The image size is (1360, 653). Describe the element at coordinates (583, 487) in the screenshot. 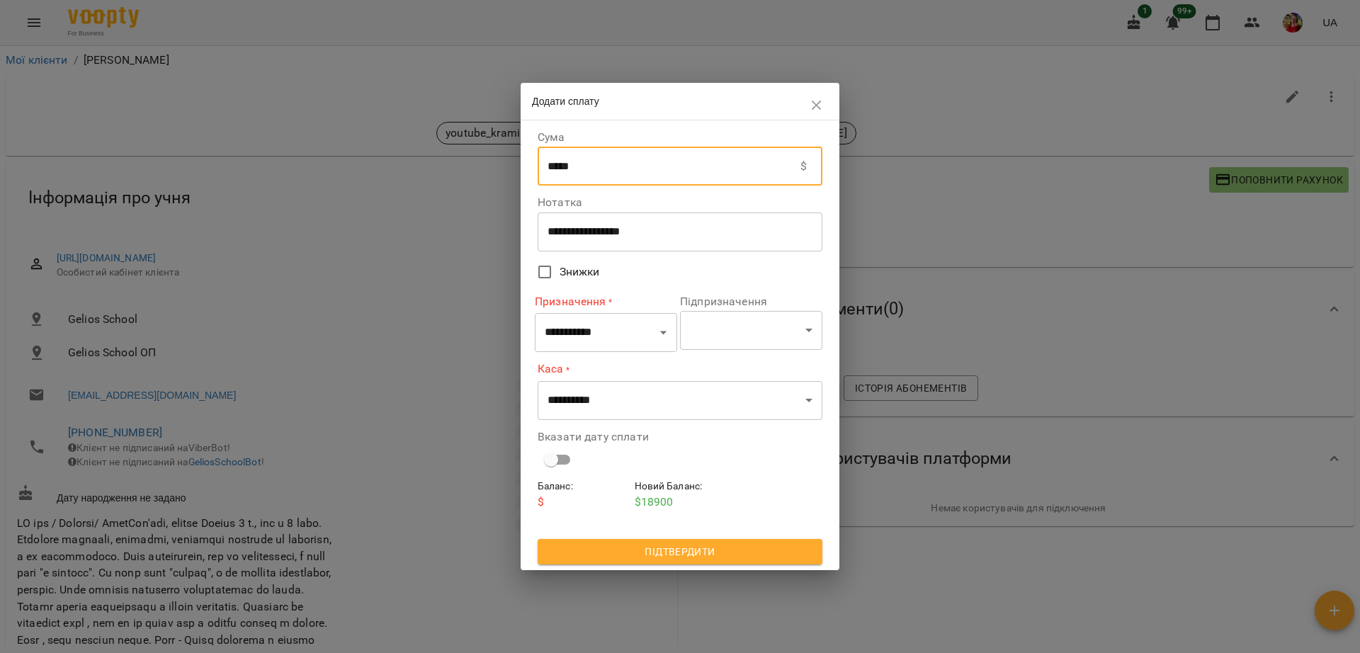

I see `h6: Баланс :` at that location.